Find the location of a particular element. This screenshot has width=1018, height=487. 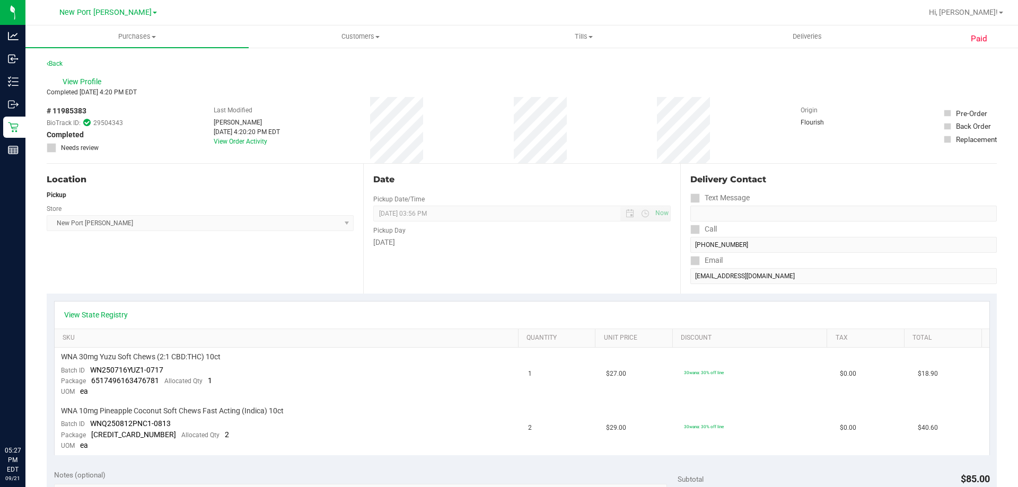

span: $29.00 is located at coordinates (616, 428).